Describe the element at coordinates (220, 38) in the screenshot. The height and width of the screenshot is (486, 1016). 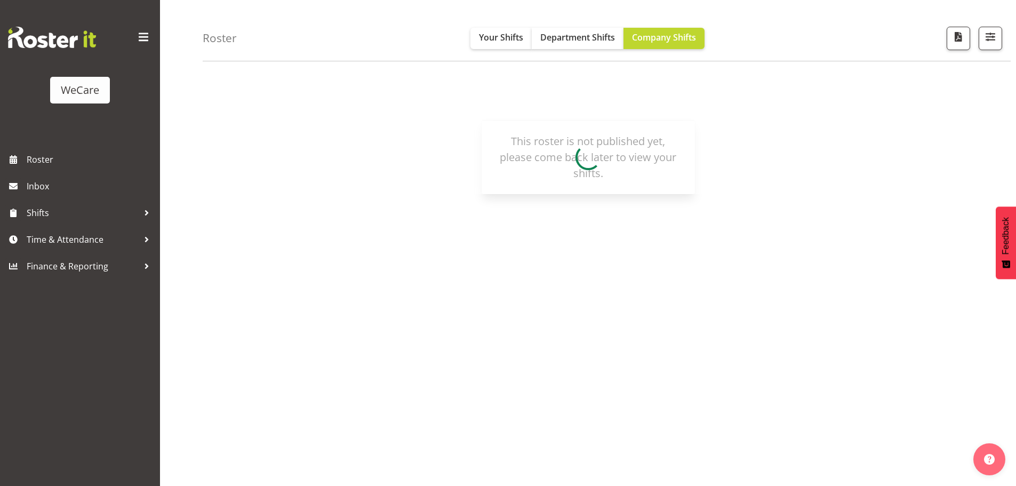
I see `h4: Roster` at that location.